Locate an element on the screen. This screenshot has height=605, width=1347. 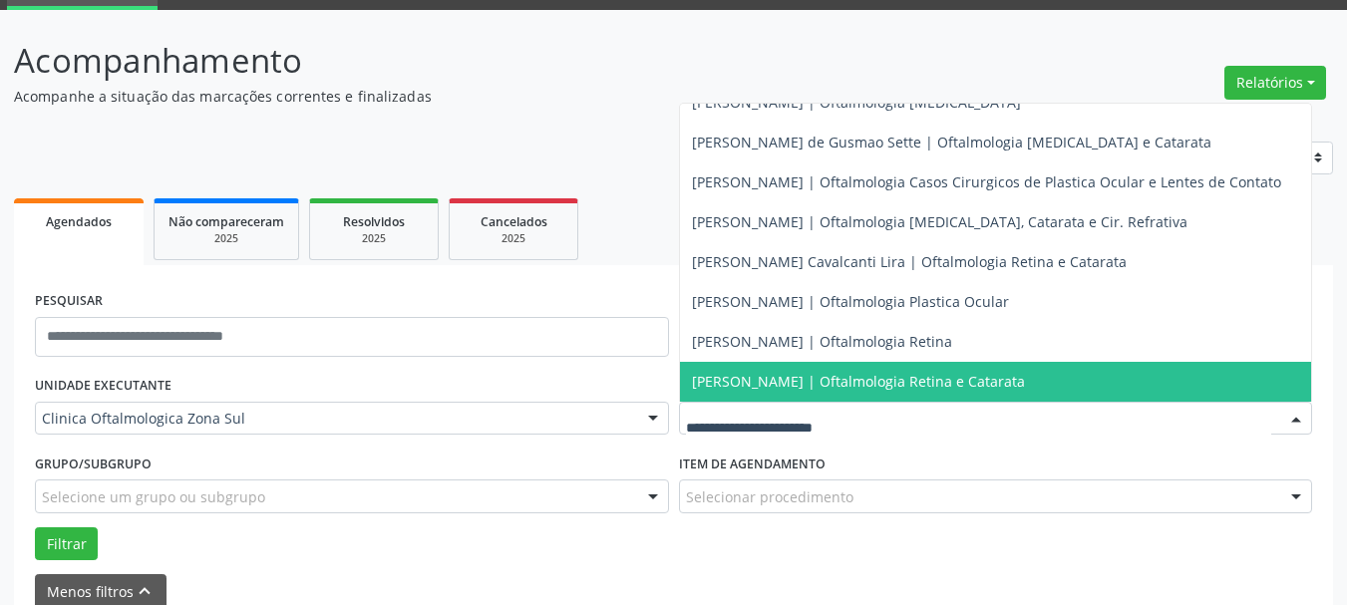
i: keyboard_arrow_up is located at coordinates (145, 591).